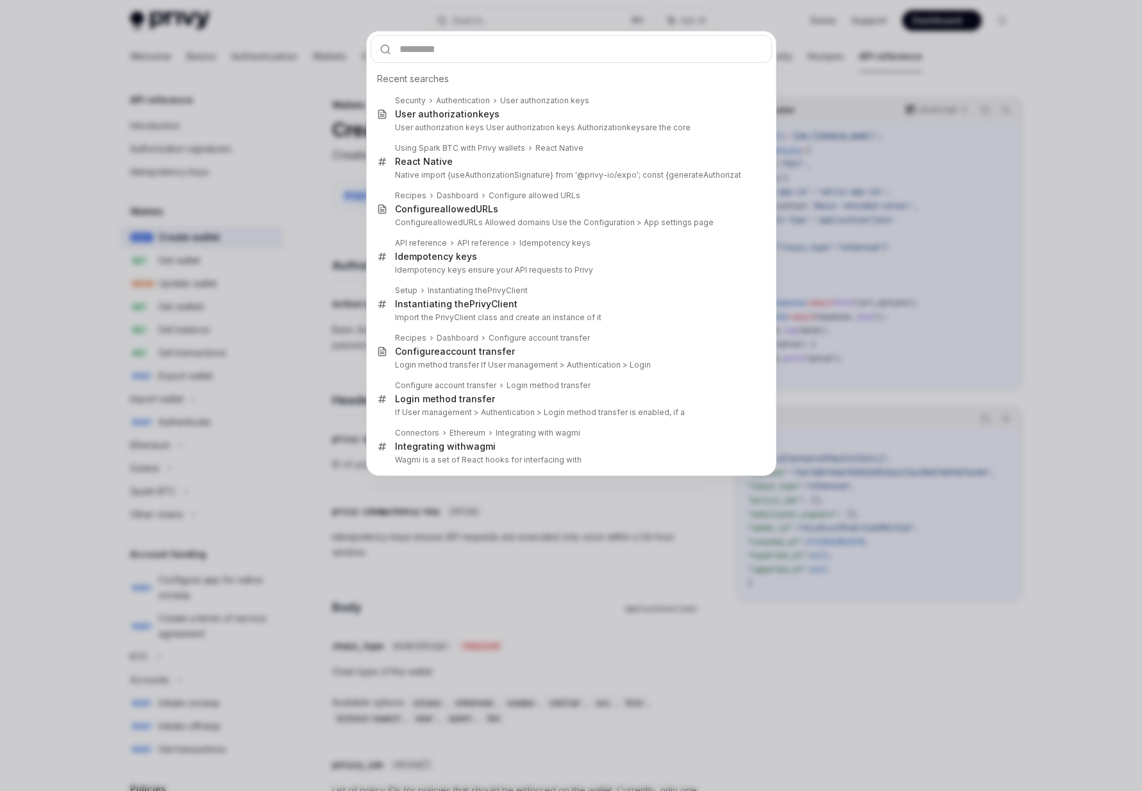 Image resolution: width=1142 pixels, height=791 pixels. Describe the element at coordinates (447, 114) in the screenshot. I see `div: User authorization` at that location.